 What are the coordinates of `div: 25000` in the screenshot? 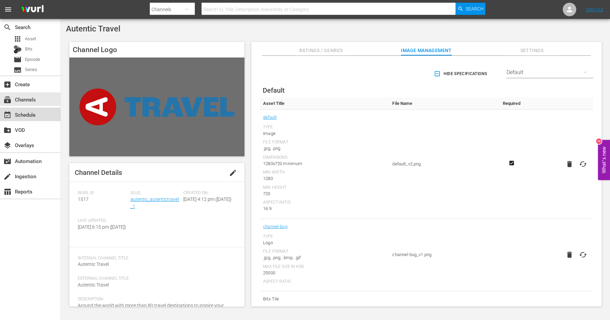 It's located at (325, 273).